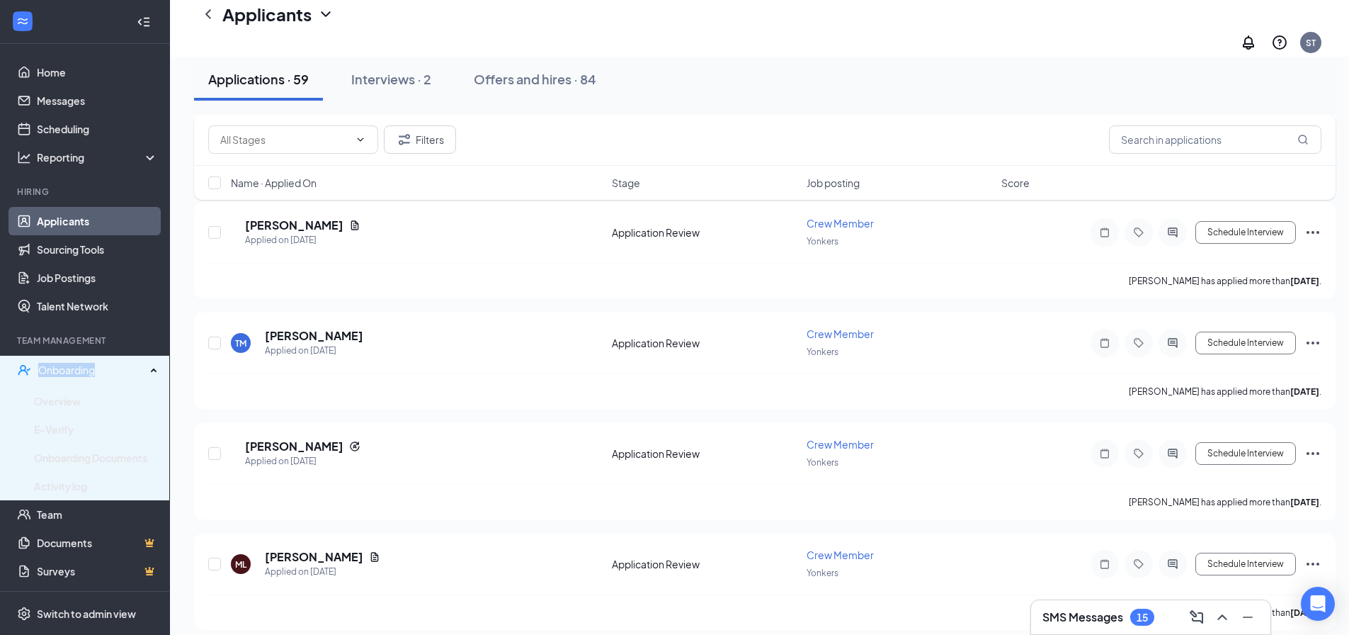 This screenshot has width=1349, height=635. What do you see at coordinates (1303, 140) in the screenshot?
I see `svg: MagnifyingGlass` at bounding box center [1303, 140].